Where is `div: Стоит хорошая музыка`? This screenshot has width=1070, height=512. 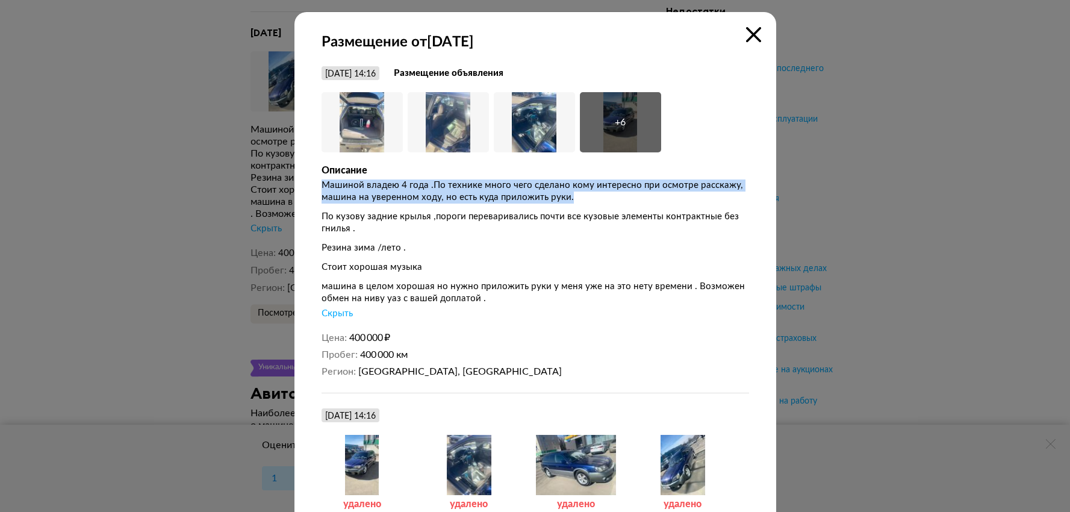 div: Стоит хорошая музыка is located at coordinates (536, 267).